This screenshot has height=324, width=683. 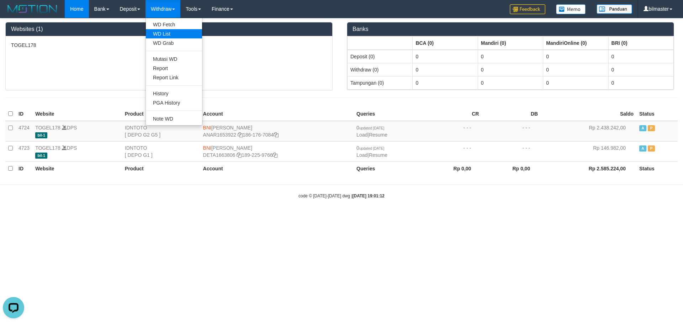 What do you see at coordinates (24, 151) in the screenshot?
I see `td: 4723` at bounding box center [24, 151].